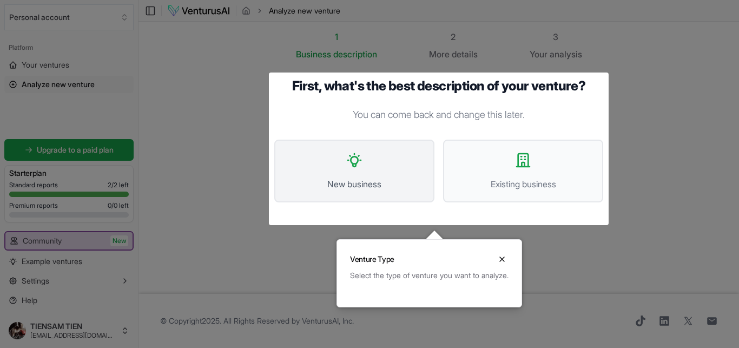  Describe the element at coordinates (42, 241) in the screenshot. I see `span: Community` at that location.